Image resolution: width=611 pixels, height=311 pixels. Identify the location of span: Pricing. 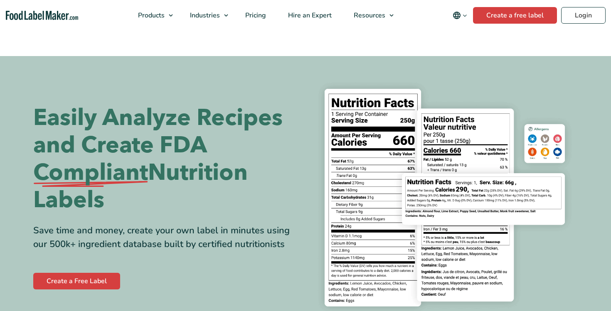
(255, 15).